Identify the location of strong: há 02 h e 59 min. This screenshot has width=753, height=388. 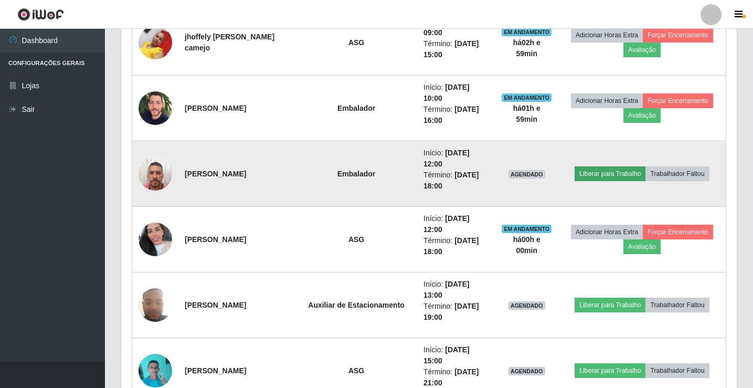
(527, 48).